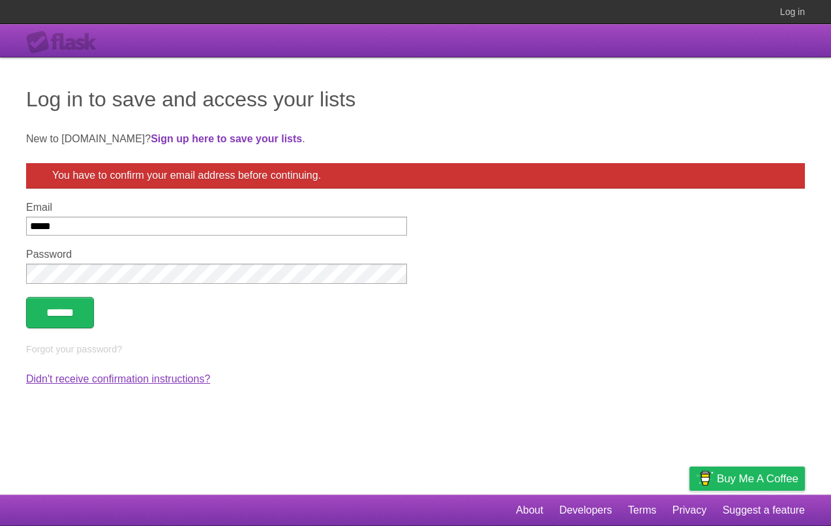 This screenshot has width=831, height=526. What do you see at coordinates (643, 510) in the screenshot?
I see `a: Terms` at bounding box center [643, 510].